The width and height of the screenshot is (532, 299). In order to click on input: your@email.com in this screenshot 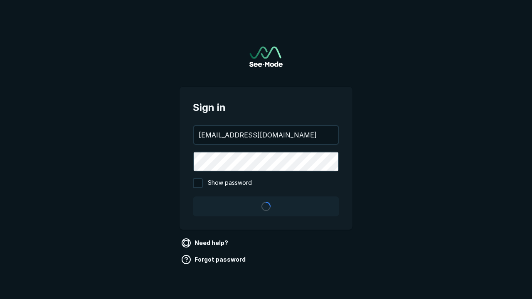, I will do `click(266, 135)`.